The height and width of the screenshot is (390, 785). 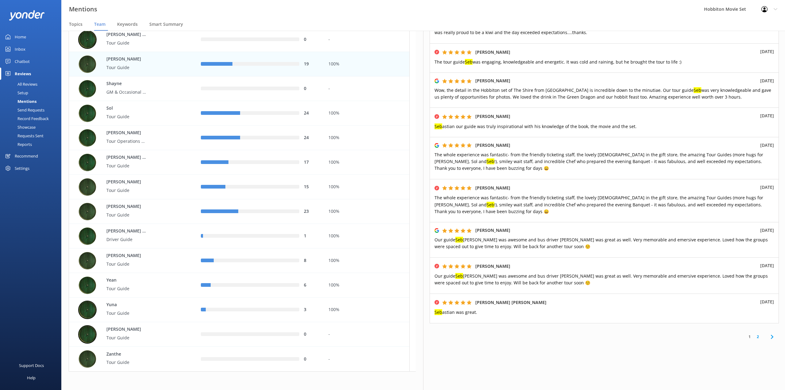 What do you see at coordinates (312, 187) in the screenshot?
I see `div: 15` at bounding box center [312, 187].